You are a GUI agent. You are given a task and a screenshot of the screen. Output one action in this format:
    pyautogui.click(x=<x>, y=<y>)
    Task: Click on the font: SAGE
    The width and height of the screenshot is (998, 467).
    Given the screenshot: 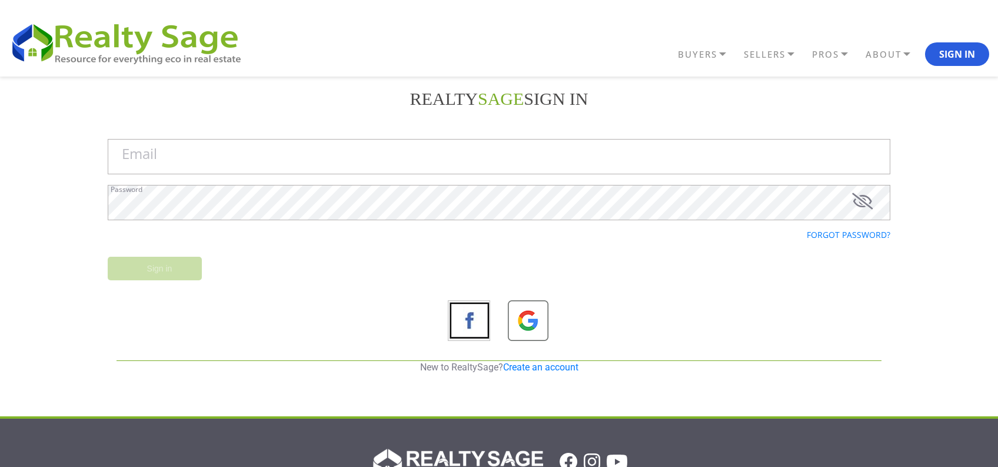 What is the action you would take?
    pyautogui.click(x=501, y=98)
    